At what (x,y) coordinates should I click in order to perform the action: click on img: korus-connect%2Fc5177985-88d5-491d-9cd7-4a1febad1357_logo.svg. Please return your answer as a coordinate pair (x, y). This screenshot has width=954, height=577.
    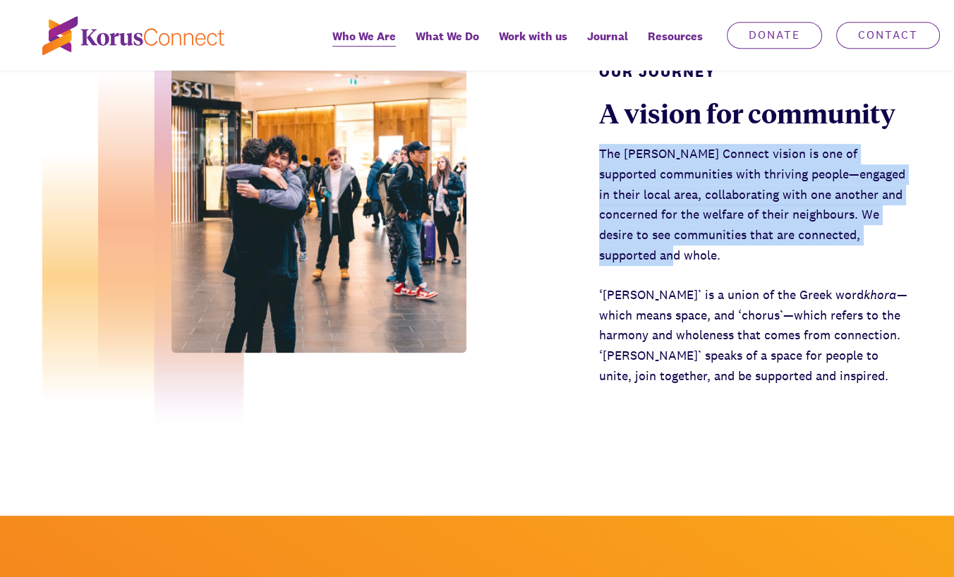
    Looking at the image, I should click on (133, 35).